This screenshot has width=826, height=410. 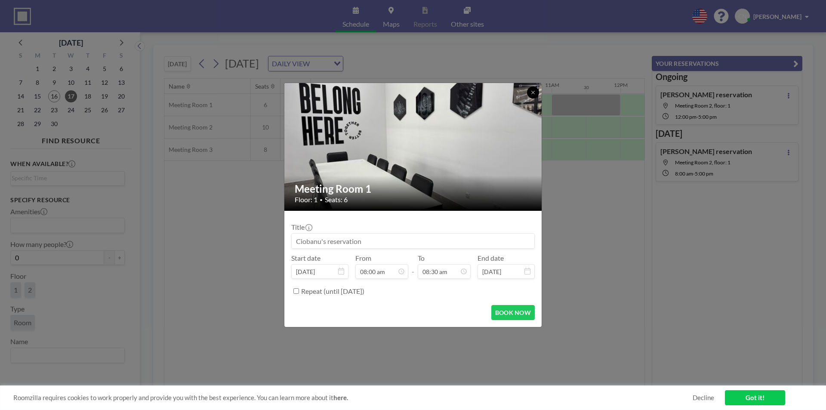 What do you see at coordinates (755, 398) in the screenshot?
I see `a: Got it!` at bounding box center [755, 398].